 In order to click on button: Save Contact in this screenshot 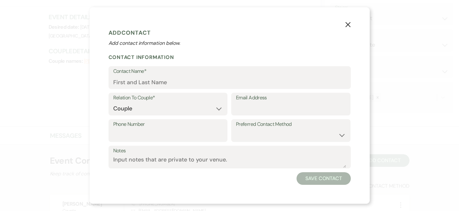, I will do `click(324, 179)`.